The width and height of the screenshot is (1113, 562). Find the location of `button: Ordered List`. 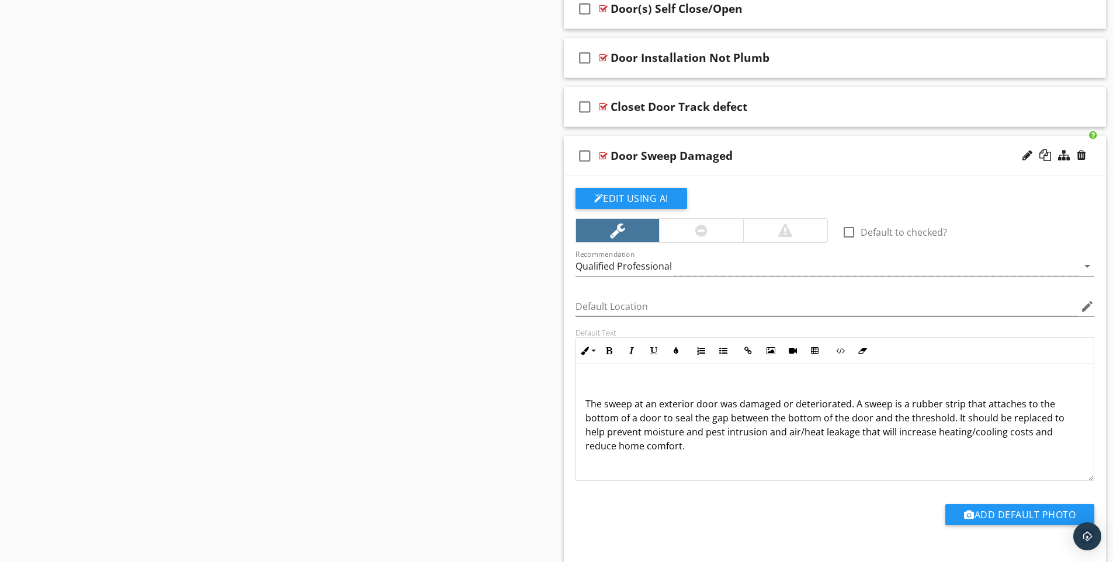

button: Ordered List is located at coordinates (701, 351).